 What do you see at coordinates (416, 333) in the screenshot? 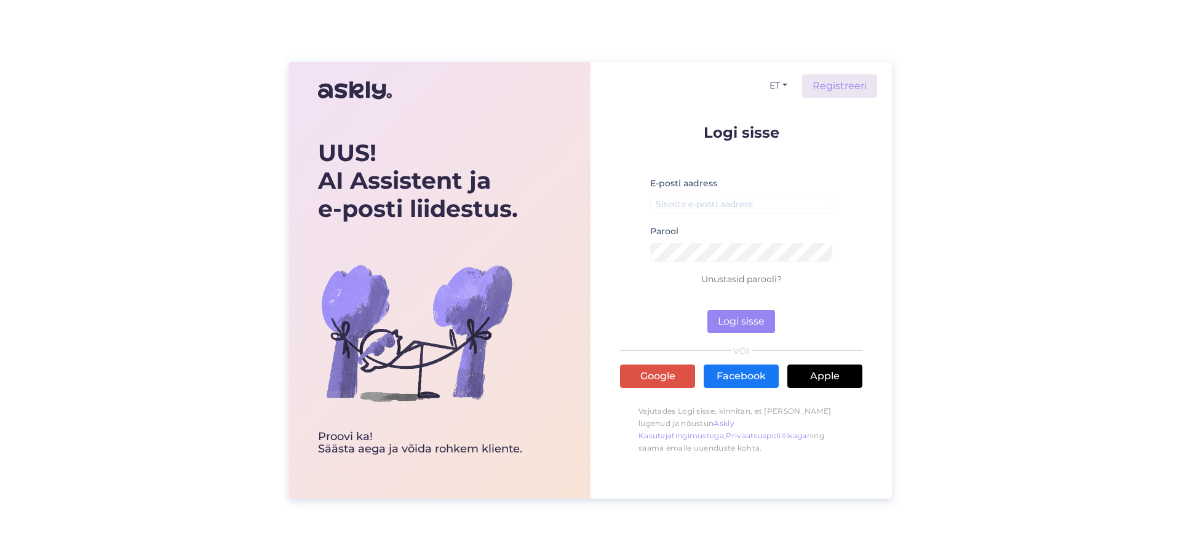
I see `img: bg-askly` at bounding box center [416, 333].